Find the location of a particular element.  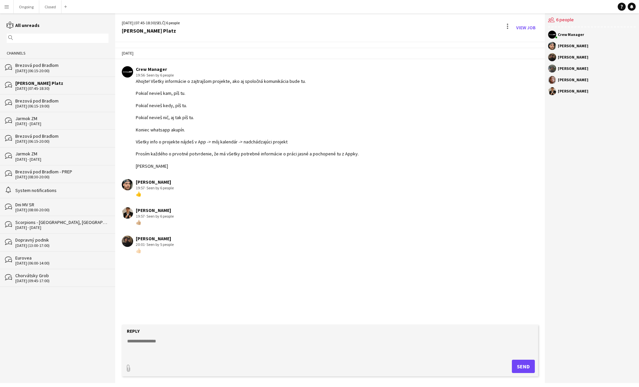

div: 6 people is located at coordinates (592, 20).